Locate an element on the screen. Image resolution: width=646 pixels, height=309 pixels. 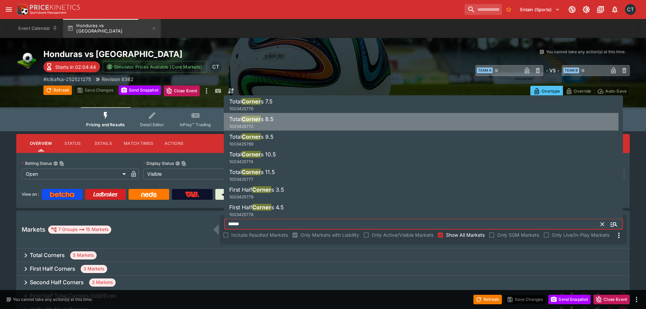
span: 1003425772 is located at coordinates (241, 126).